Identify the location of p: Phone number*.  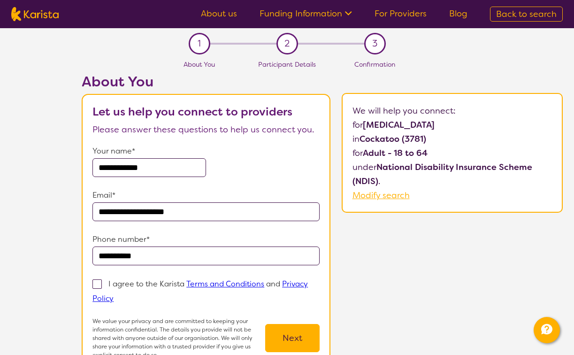
(206, 239).